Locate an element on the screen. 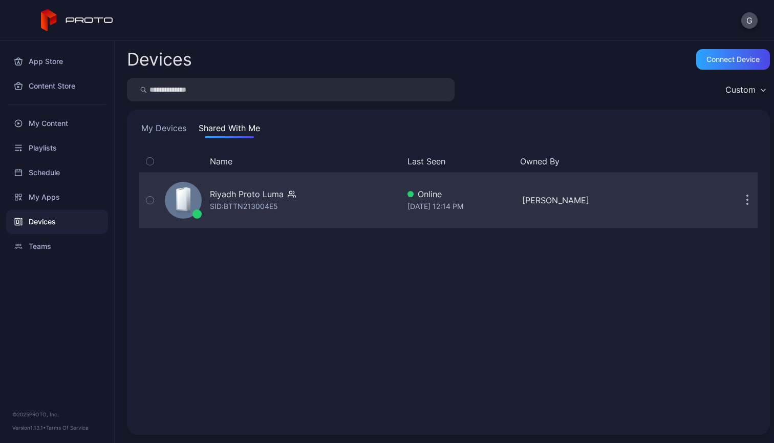 The width and height of the screenshot is (774, 443). a: Terms Of Service is located at coordinates (67, 427).